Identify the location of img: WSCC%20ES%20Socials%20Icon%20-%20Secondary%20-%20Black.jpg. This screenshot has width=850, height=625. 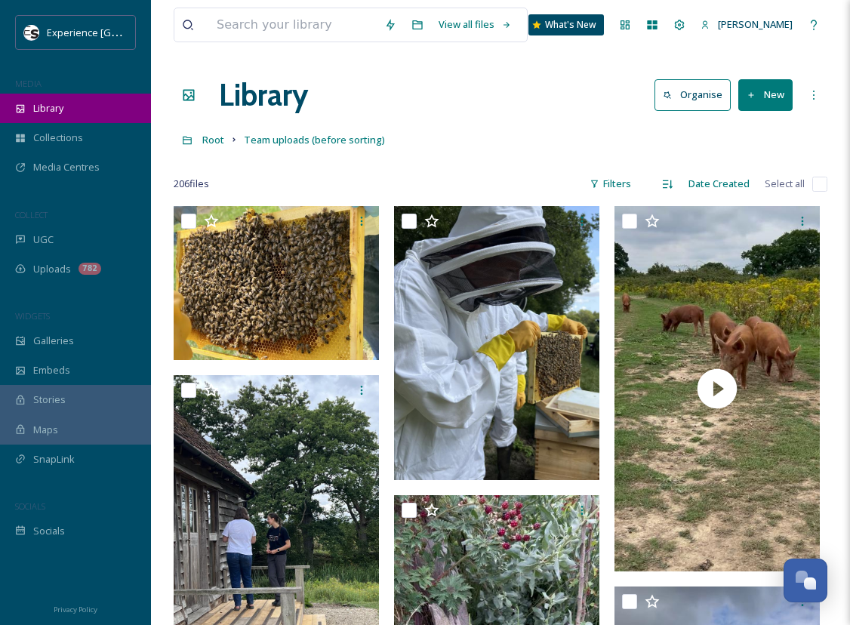
(32, 32).